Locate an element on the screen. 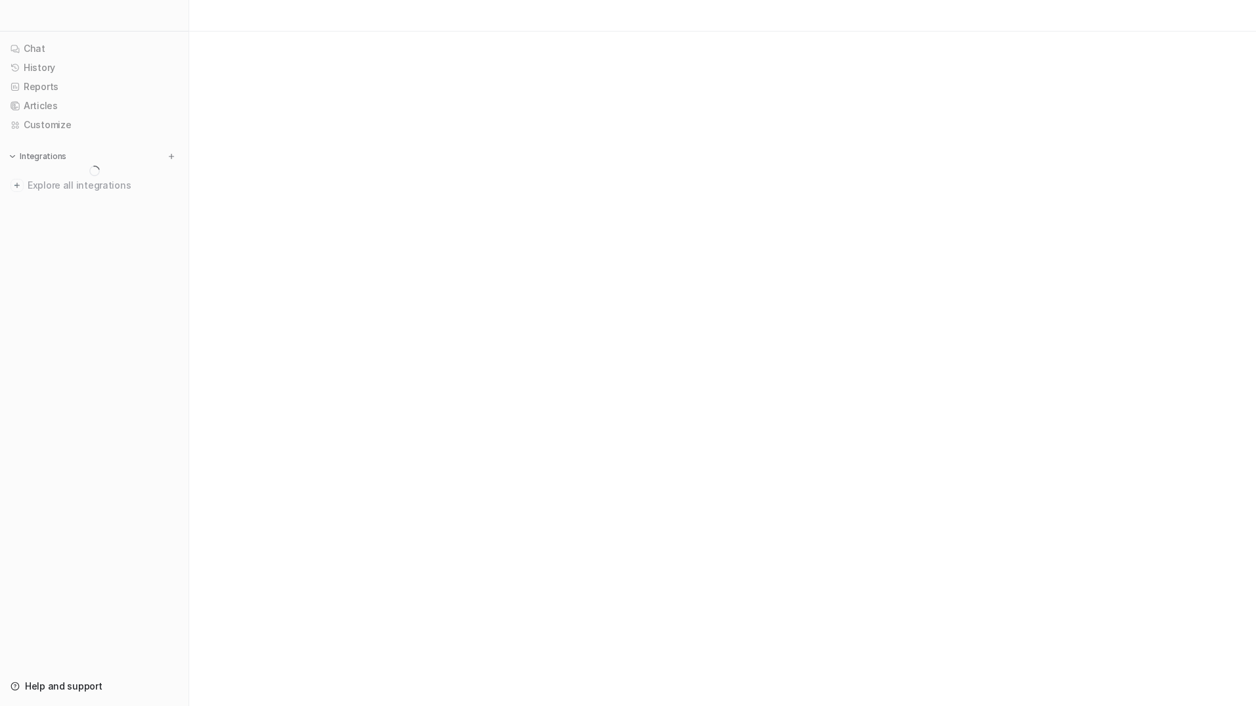 The width and height of the screenshot is (1256, 706). a: History is located at coordinates (94, 68).